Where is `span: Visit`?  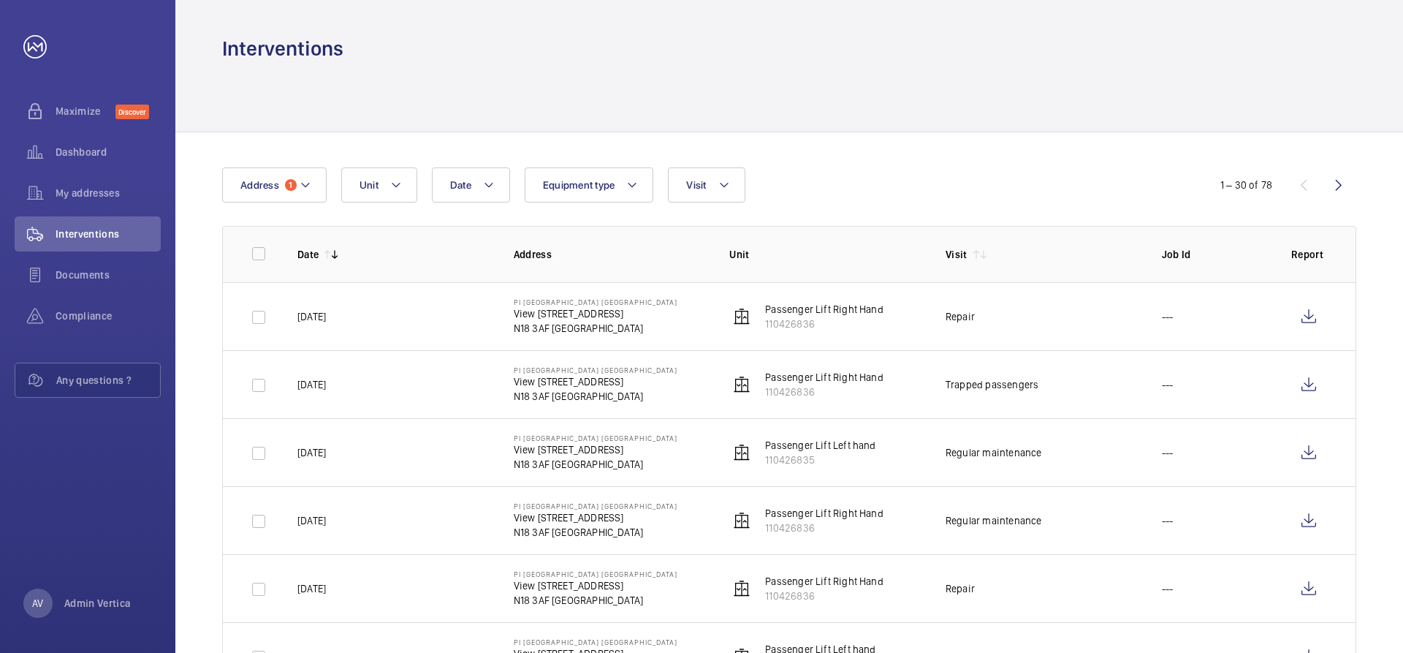 span: Visit is located at coordinates (696, 185).